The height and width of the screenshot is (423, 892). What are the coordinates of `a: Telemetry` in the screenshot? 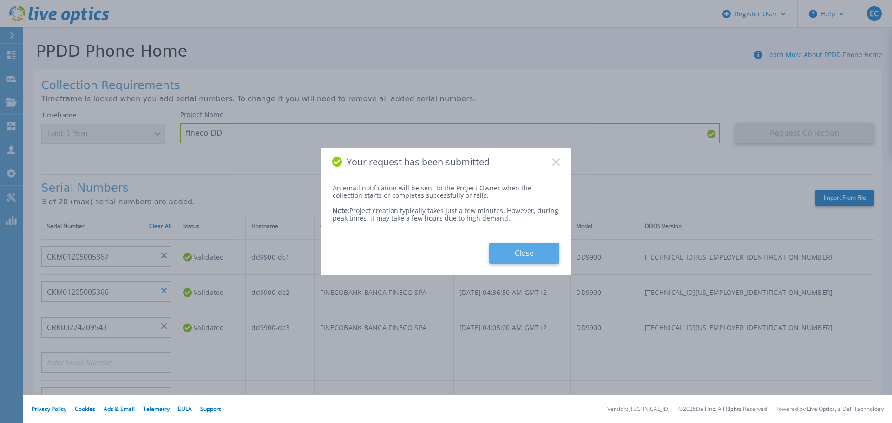 It's located at (156, 409).